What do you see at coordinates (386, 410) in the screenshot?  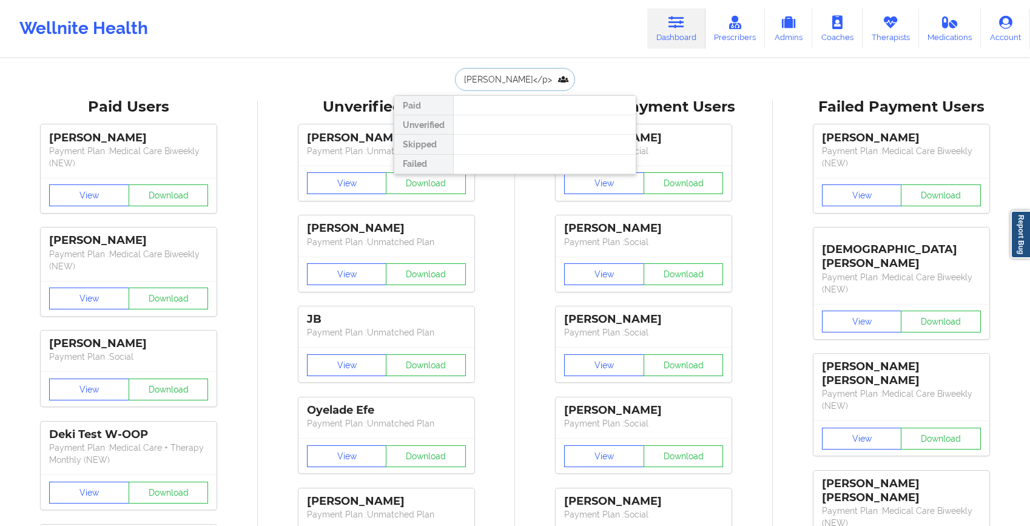 I see `div: Oyelade Efe` at bounding box center [386, 410].